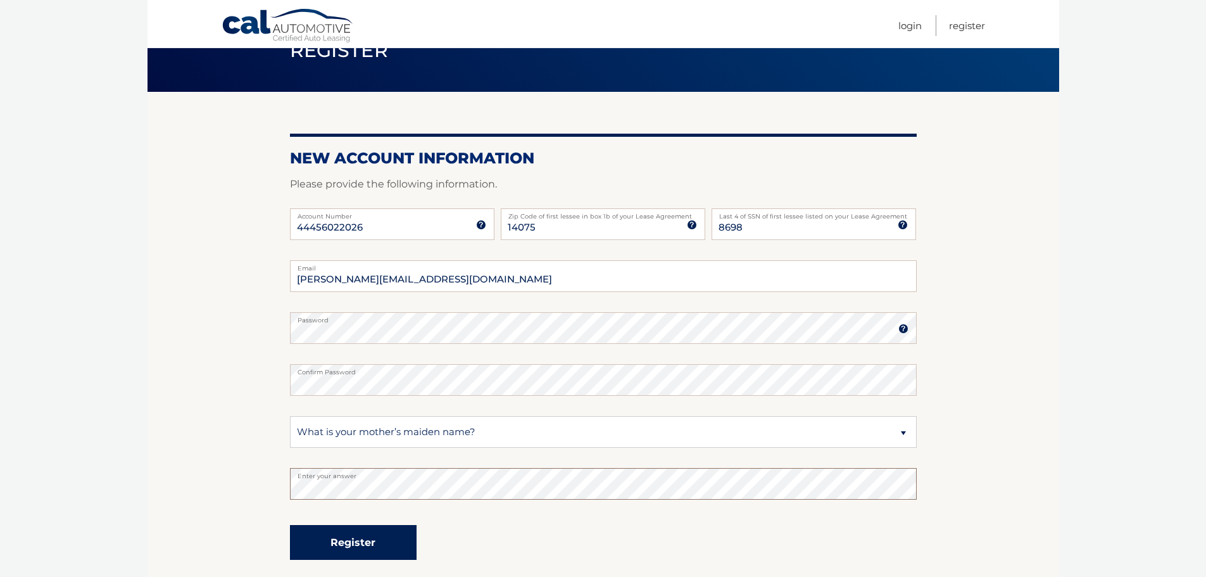 The height and width of the screenshot is (577, 1206). Describe the element at coordinates (392, 224) in the screenshot. I see `input: Account Number` at that location.